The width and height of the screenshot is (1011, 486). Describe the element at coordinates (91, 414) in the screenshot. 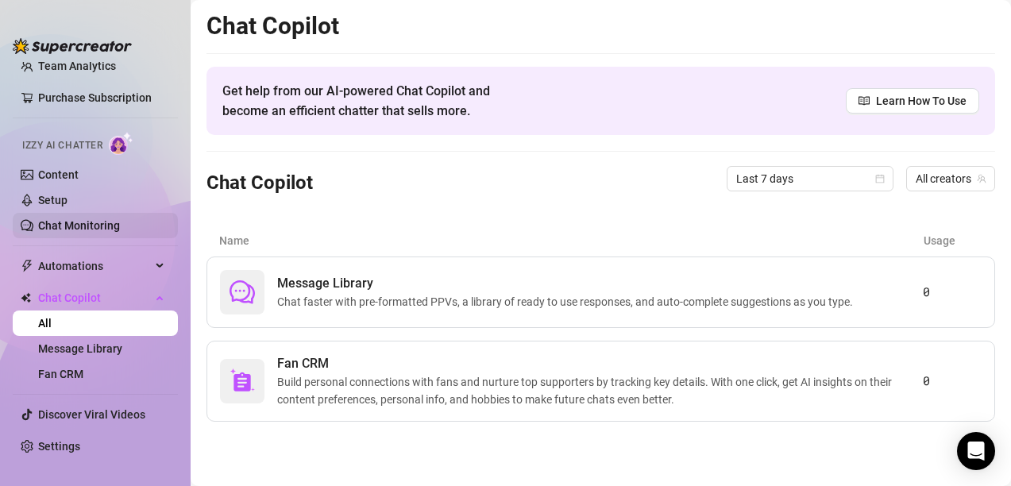

I see `a: Discover Viral Videos` at that location.